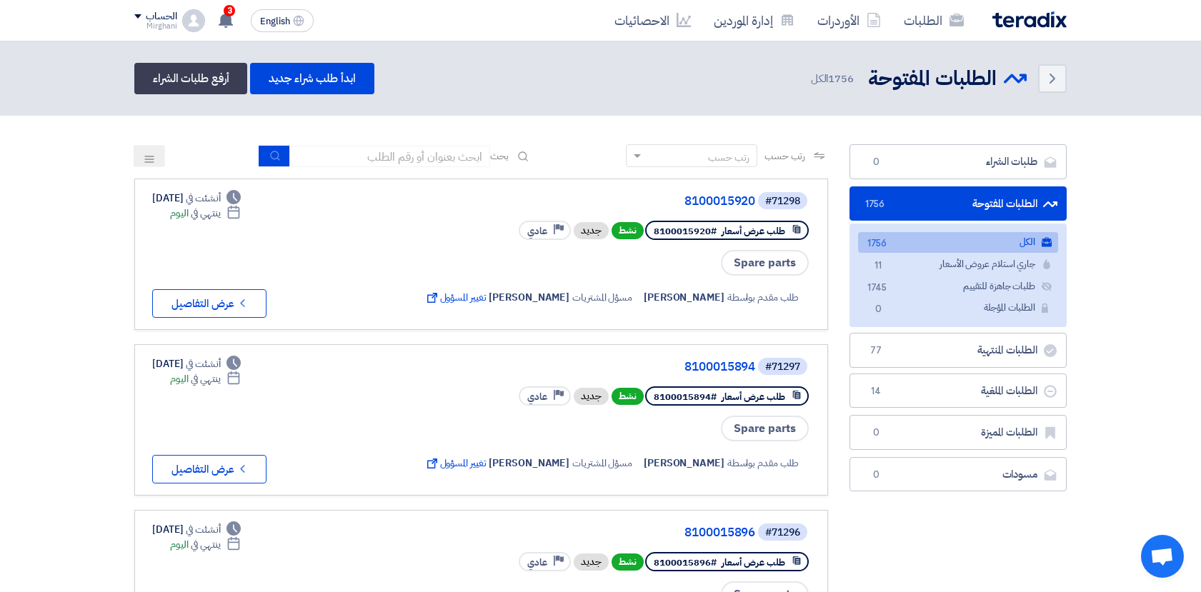 This screenshot has height=592, width=1201. Describe the element at coordinates (161, 16) in the screenshot. I see `div: الحساب` at that location.